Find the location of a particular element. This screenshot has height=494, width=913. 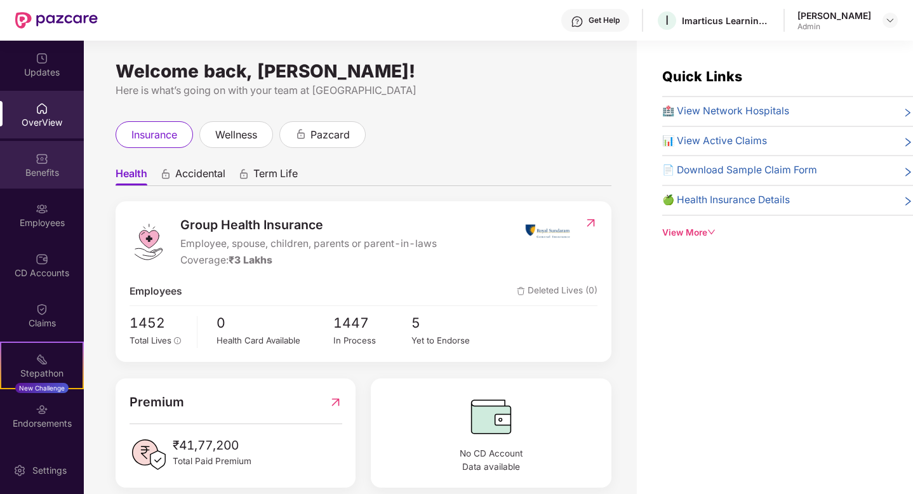

div: Coverage: is located at coordinates (309, 260).